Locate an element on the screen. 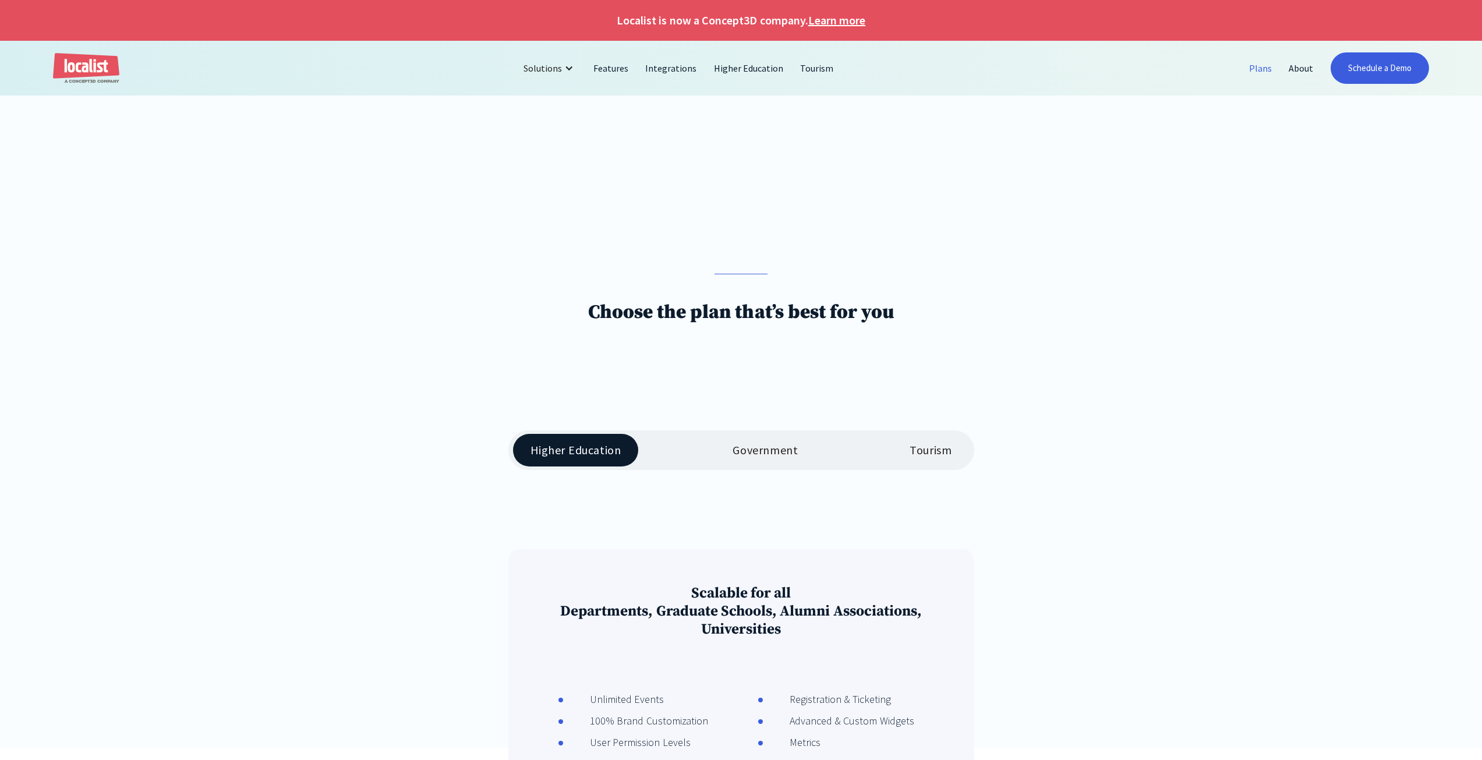 Image resolution: width=1482 pixels, height=760 pixels. div: Advanced & Custom Widgets is located at coordinates (838, 720).